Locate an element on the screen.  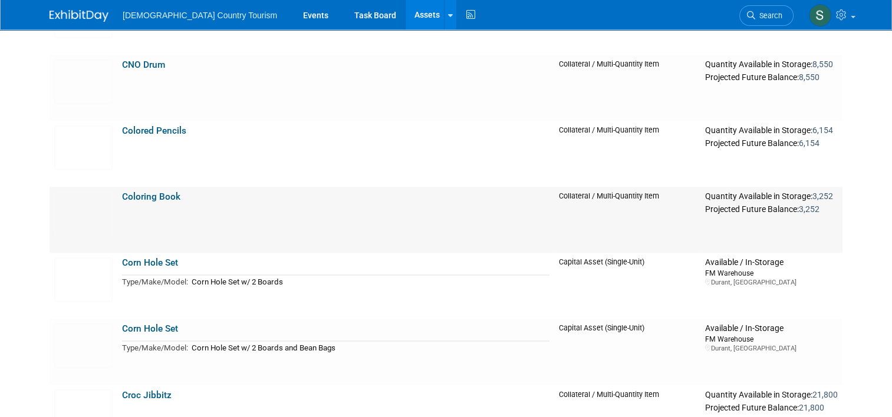
a: Croc Jibbitz is located at coordinates (147, 395).